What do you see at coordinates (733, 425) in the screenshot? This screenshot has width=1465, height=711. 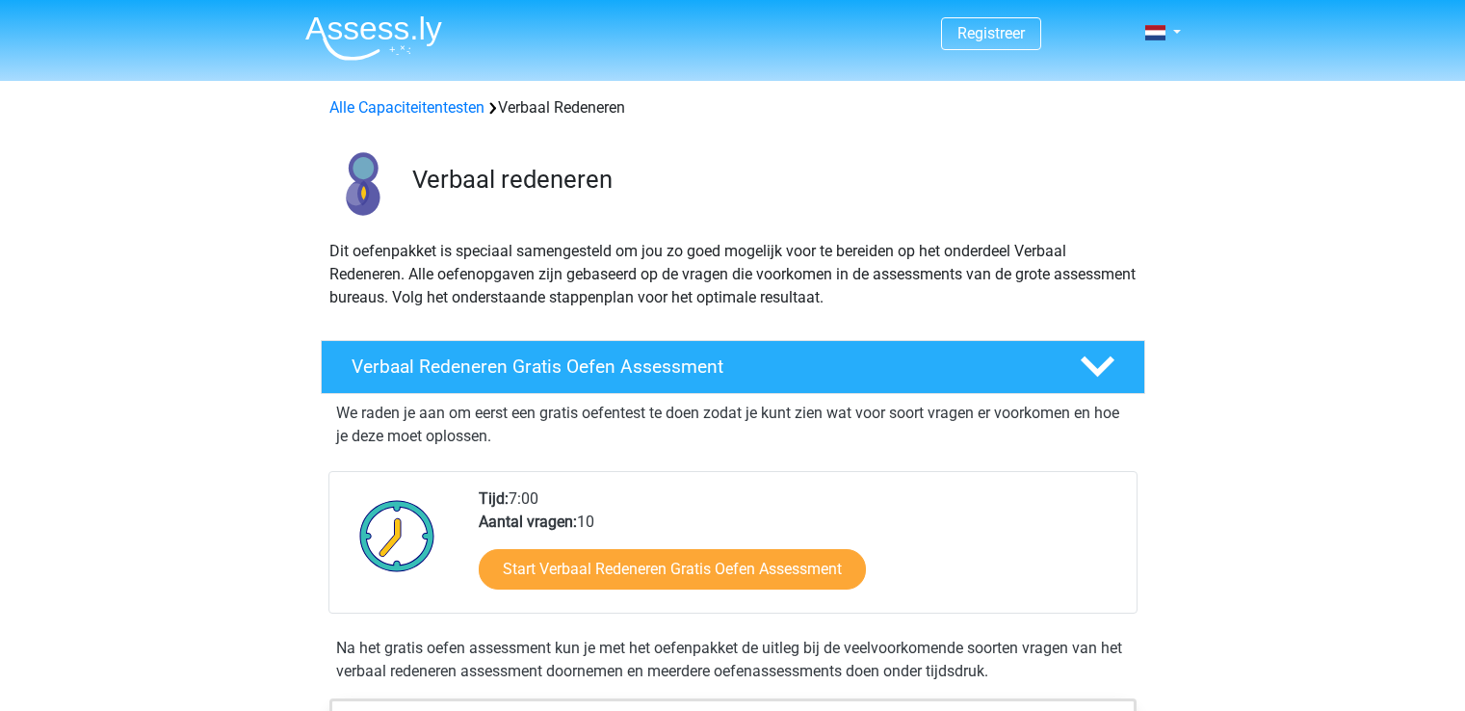 I see `p: We raden je aan om eerst een gratis oefentest te doen zodat je kunt zien wat voor soort vragen er...` at bounding box center [733, 425].